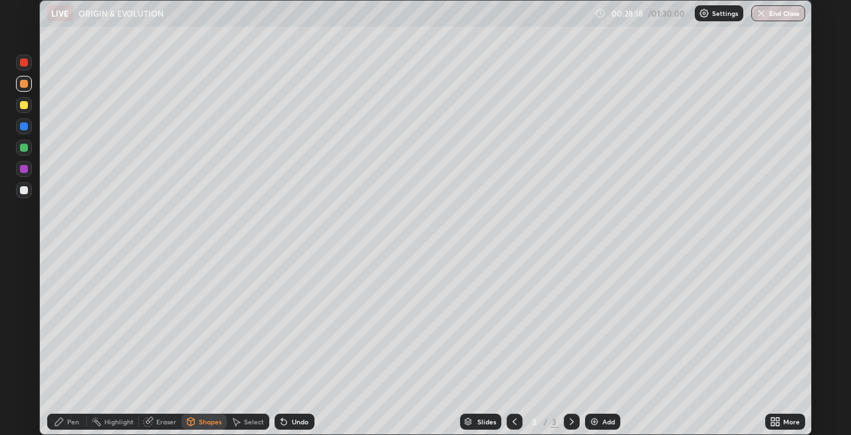 Image resolution: width=851 pixels, height=435 pixels. Describe the element at coordinates (119, 422) in the screenshot. I see `div: Highlight` at that location.